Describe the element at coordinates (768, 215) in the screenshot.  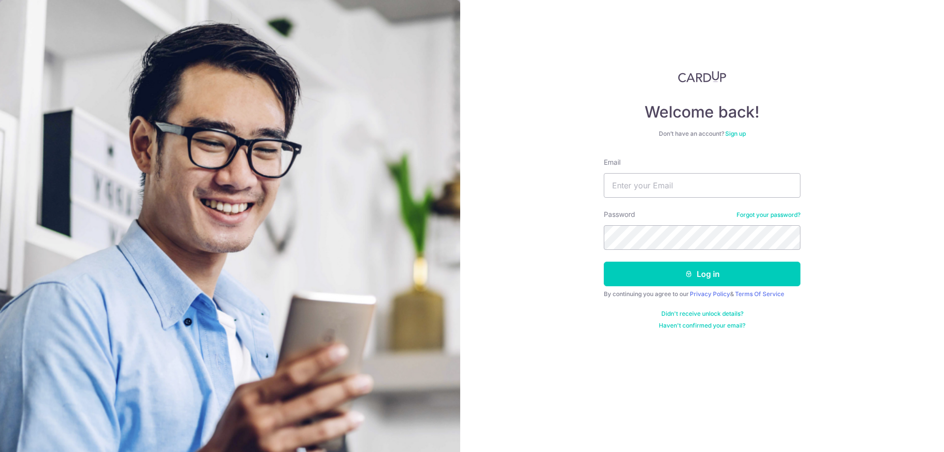
I see `a: Forgot your password?` at that location.